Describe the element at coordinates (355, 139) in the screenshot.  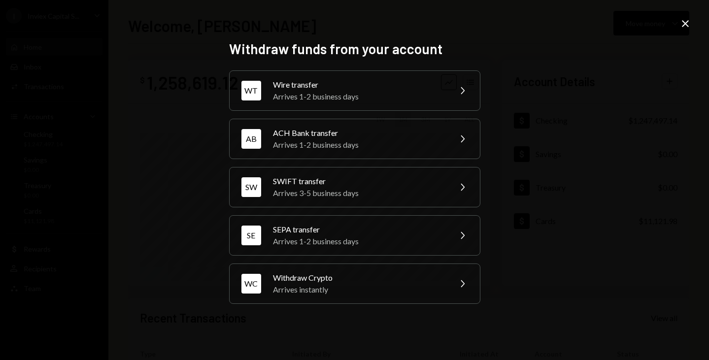
I see `button: ABACH Bank transferArrives 1-2 business days` at that location.